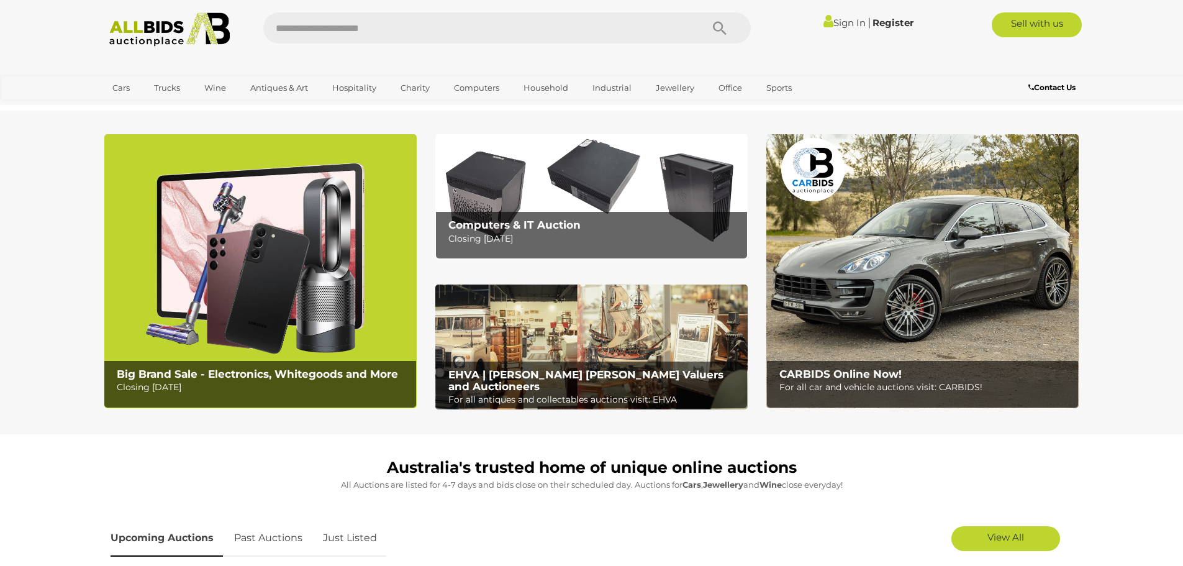 The width and height of the screenshot is (1183, 566). I want to click on p: All Auctions are listed for 4-7 days and bids close on their scheduled day. Auctions for , and cl..., so click(592, 484).